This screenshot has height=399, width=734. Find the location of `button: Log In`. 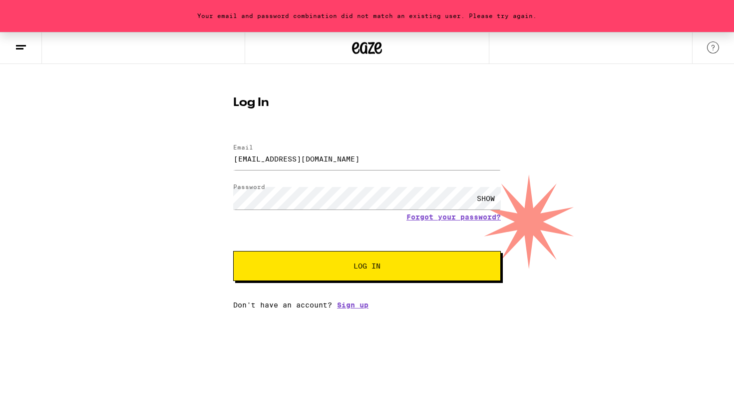

button: Log In is located at coordinates (367, 266).